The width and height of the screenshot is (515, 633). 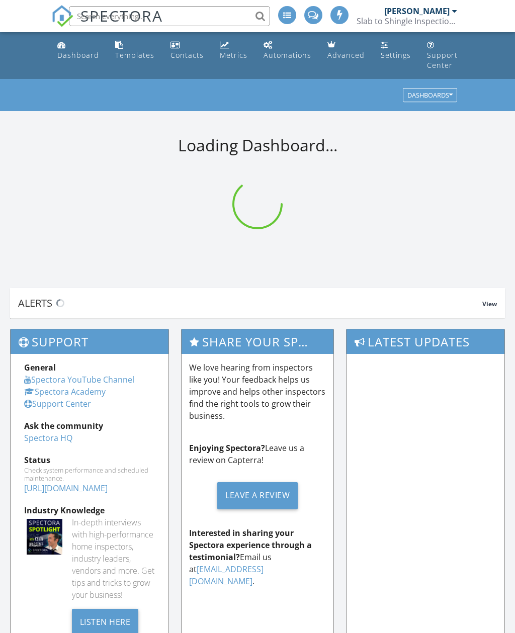 I want to click on strong: Enjoying Spectora?, so click(x=227, y=448).